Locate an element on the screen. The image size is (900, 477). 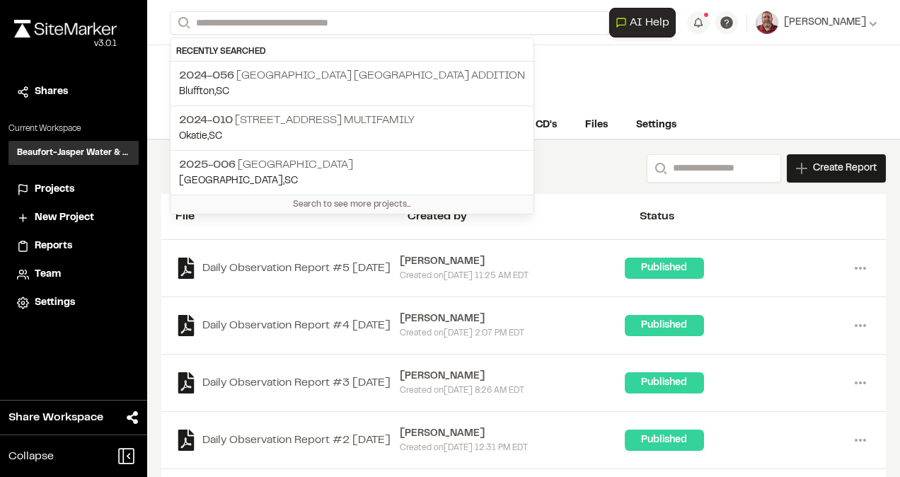
h3: Beaufort-Jasper Water & Sewer Authority is located at coordinates (74, 153).